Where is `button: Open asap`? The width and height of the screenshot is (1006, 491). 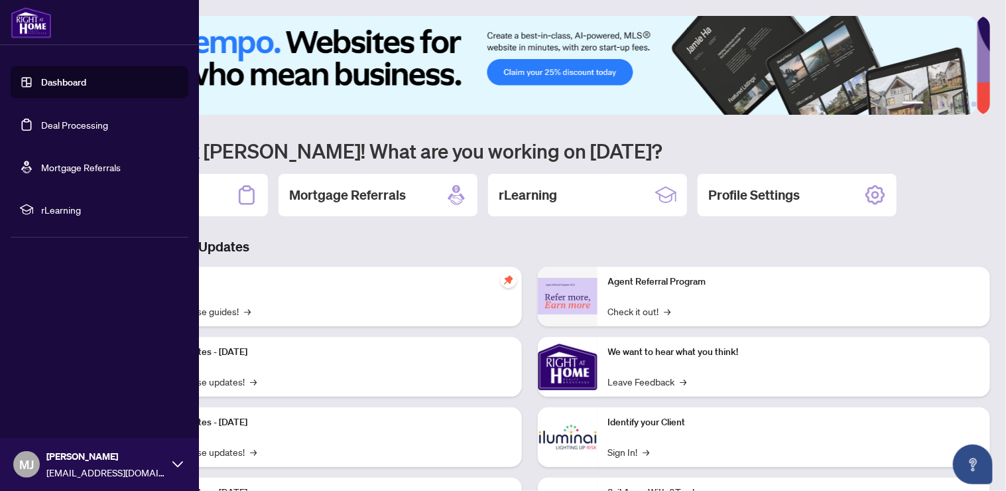 button: Open asap is located at coordinates (973, 464).